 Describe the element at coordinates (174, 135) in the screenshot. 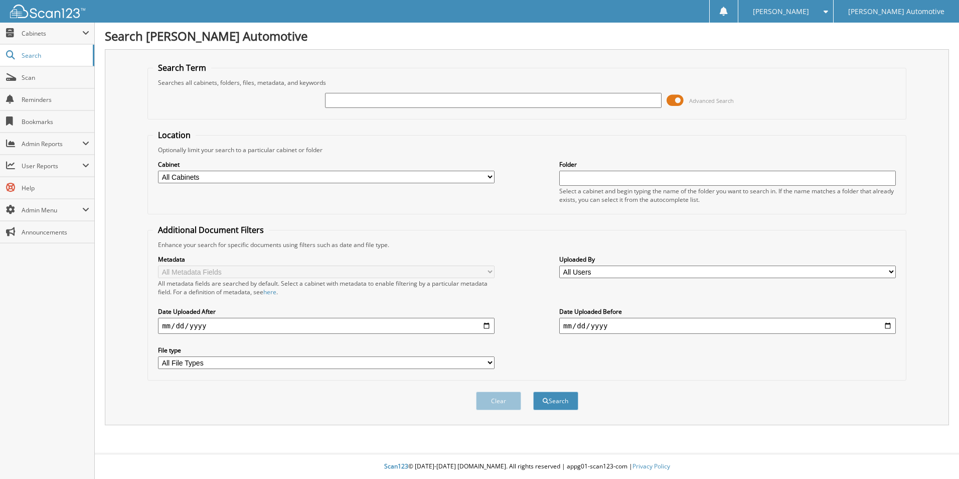

I see `legend: Location` at that location.